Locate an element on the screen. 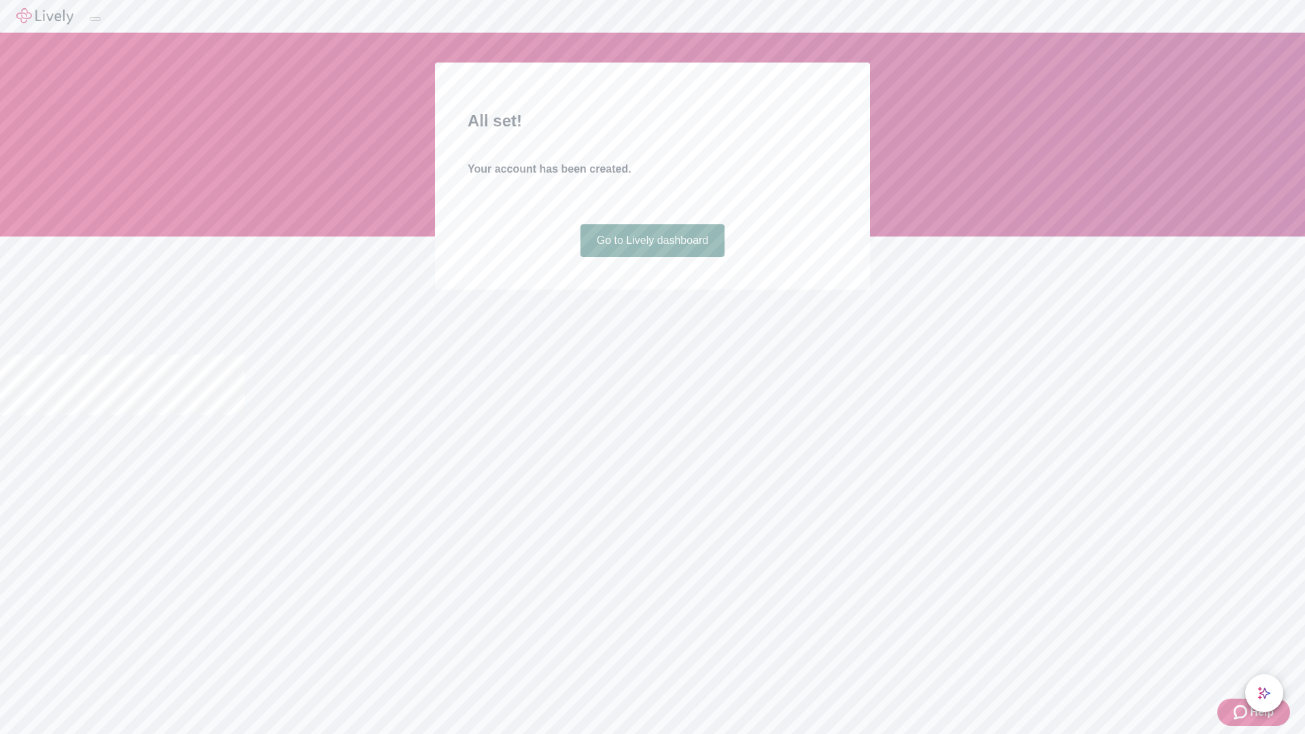 This screenshot has width=1305, height=734. svg: Lively AI Assistant is located at coordinates (1265, 693).